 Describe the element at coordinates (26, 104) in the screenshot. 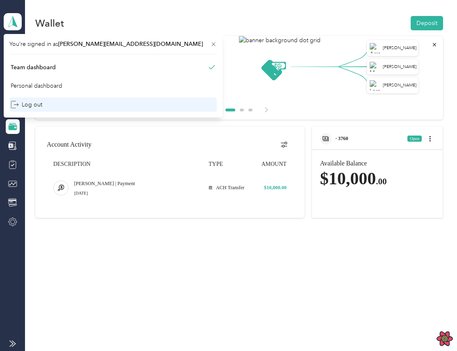

I see `div: Log out` at that location.